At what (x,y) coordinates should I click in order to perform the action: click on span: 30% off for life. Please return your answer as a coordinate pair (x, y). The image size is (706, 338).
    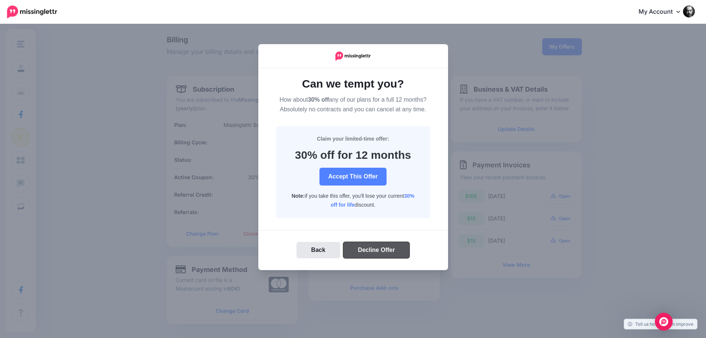
    Looking at the image, I should click on (373, 200).